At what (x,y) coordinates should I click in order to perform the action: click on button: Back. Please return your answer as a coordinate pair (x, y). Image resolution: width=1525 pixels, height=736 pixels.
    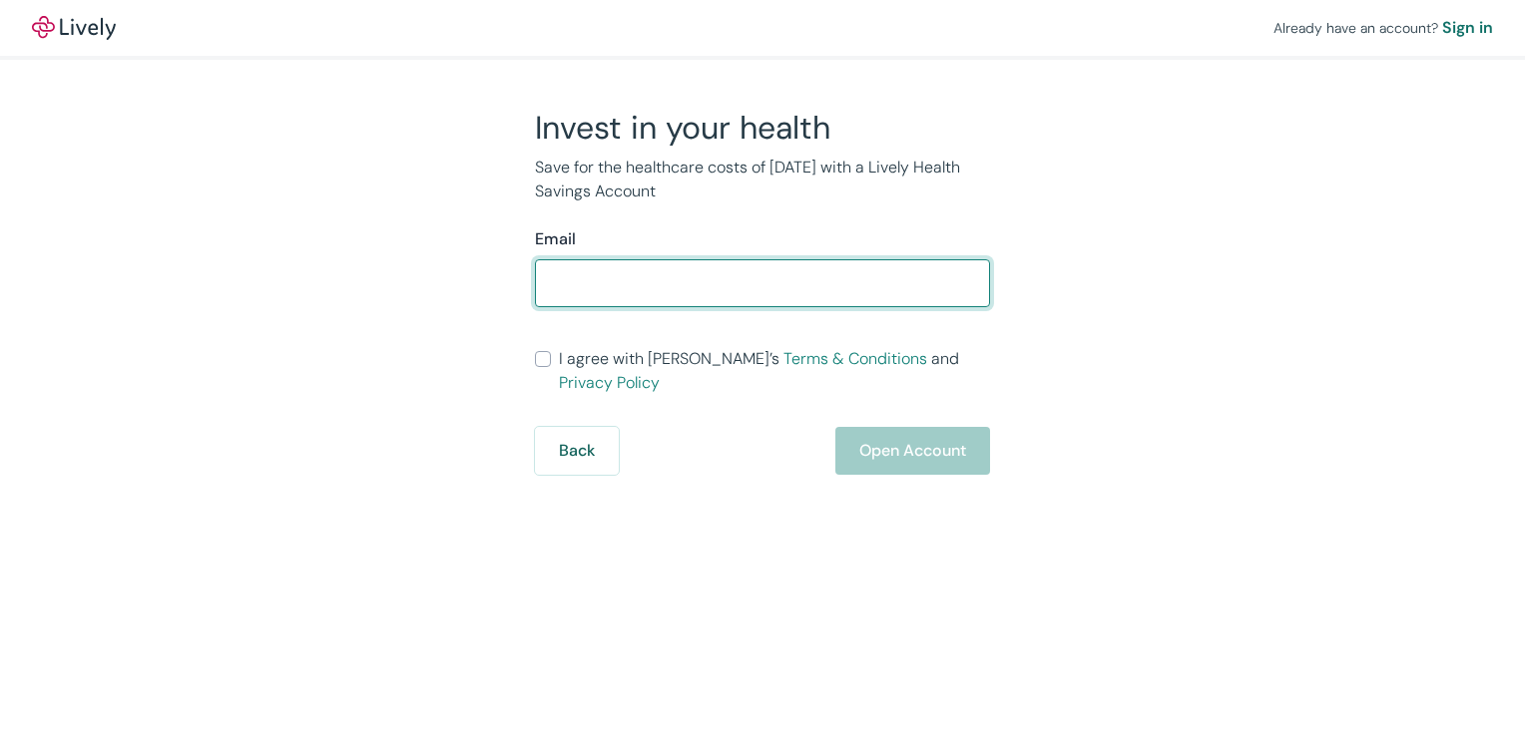
    Looking at the image, I should click on (577, 451).